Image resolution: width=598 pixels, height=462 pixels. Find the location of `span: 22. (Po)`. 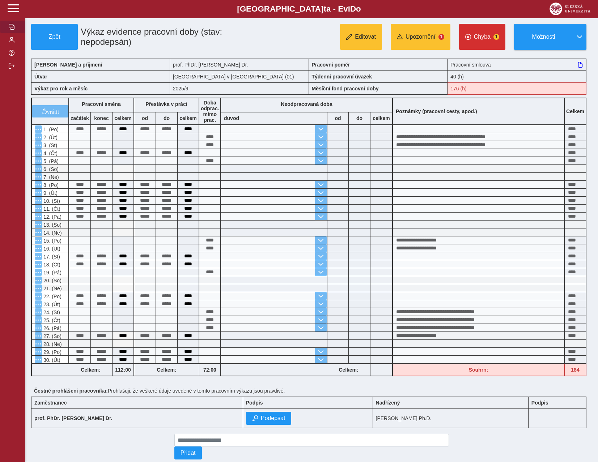

span: 22. (Po) is located at coordinates (52, 297).